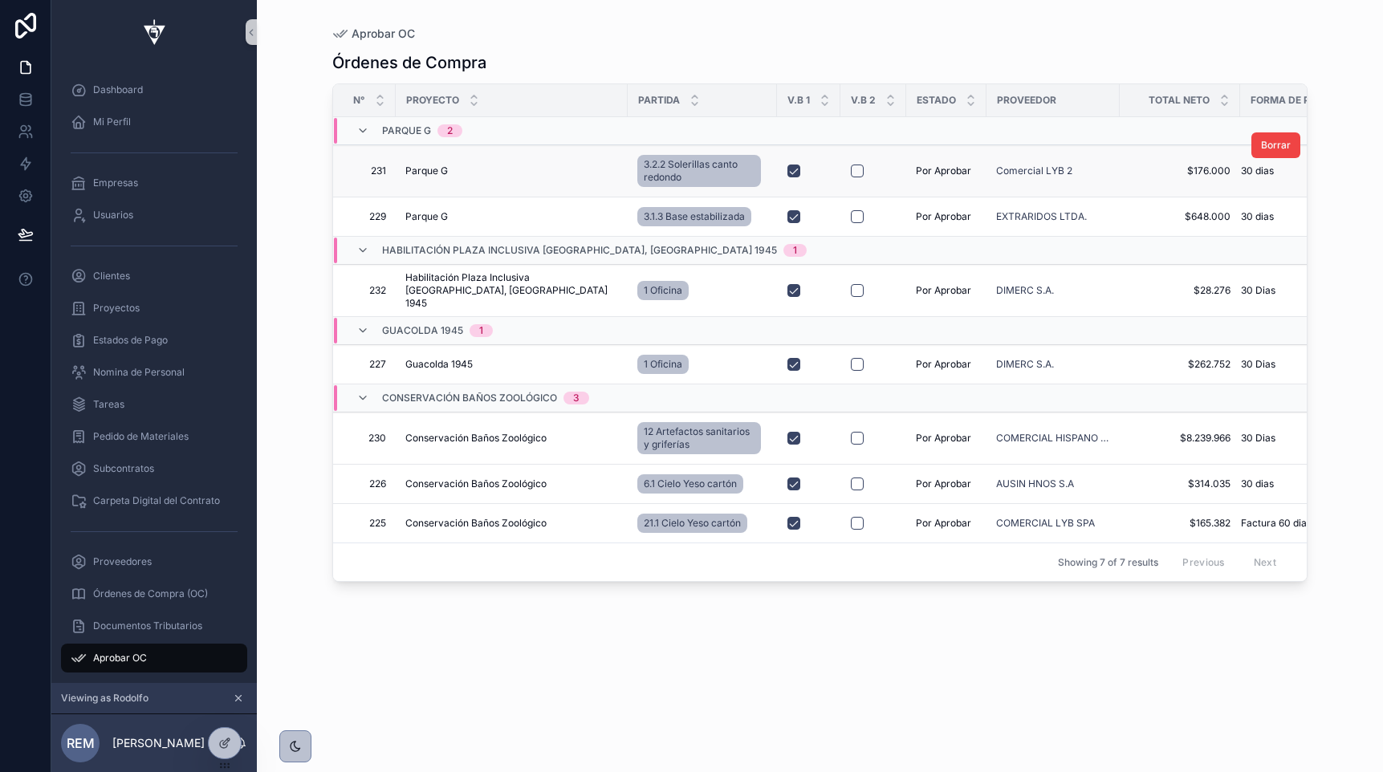 The height and width of the screenshot is (772, 1383). What do you see at coordinates (112, 276) in the screenshot?
I see `span: Clientes` at bounding box center [112, 276].